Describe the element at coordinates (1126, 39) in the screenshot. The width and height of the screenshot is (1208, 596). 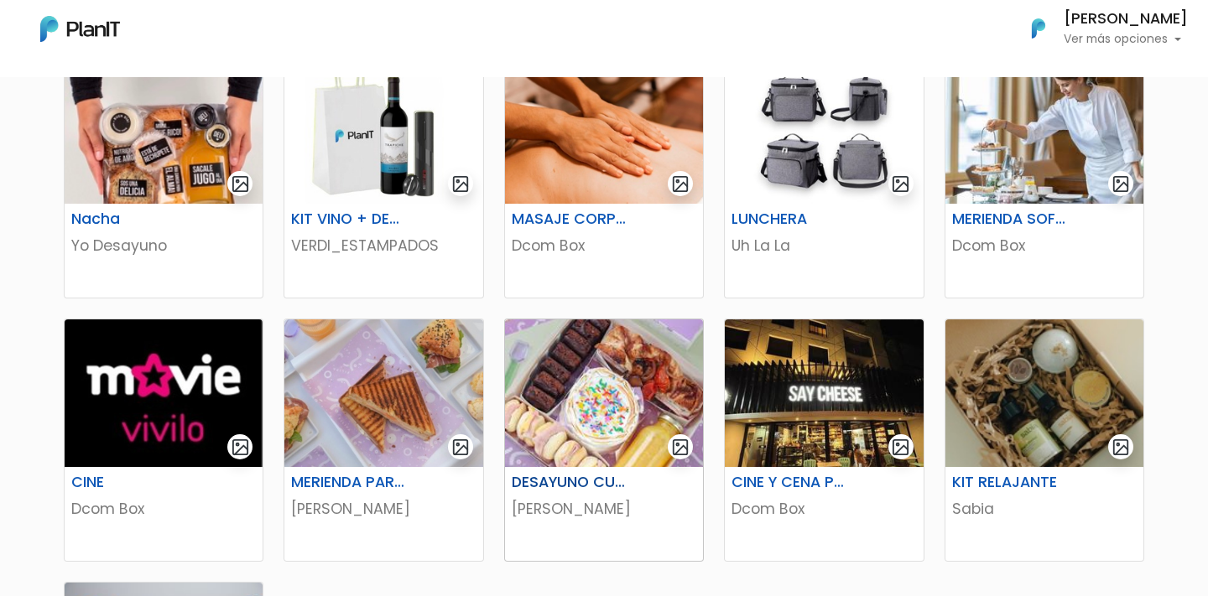
I see `p: Ver más opciones` at that location.